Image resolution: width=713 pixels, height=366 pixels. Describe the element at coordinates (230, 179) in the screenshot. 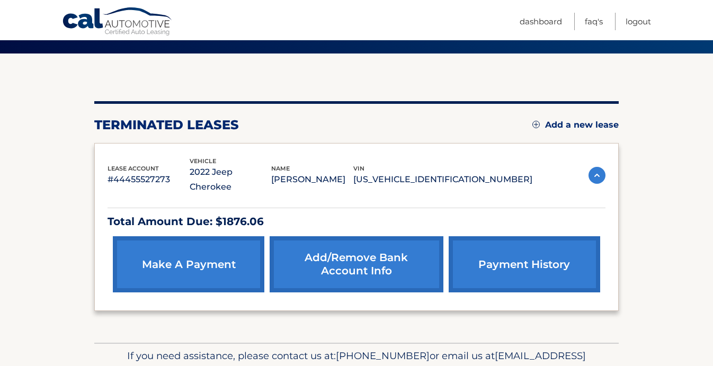

I see `p: 2022 Jeep Cherokee` at that location.